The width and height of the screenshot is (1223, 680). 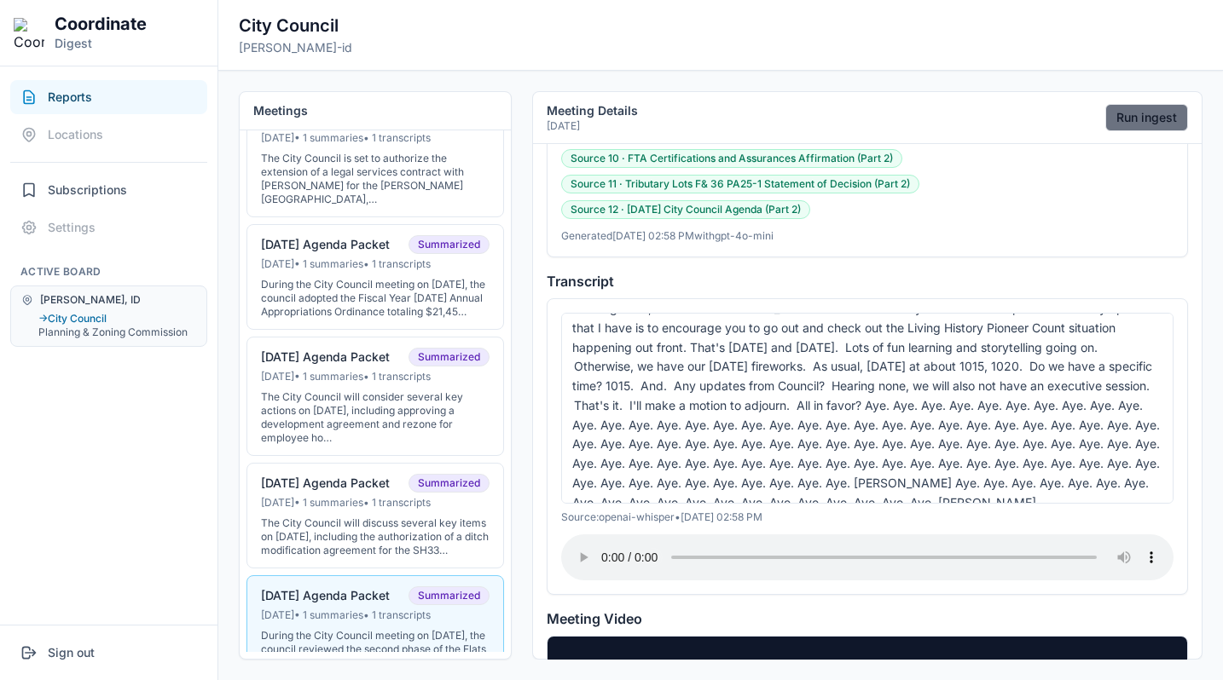 I want to click on h2: Meetings, so click(x=375, y=111).